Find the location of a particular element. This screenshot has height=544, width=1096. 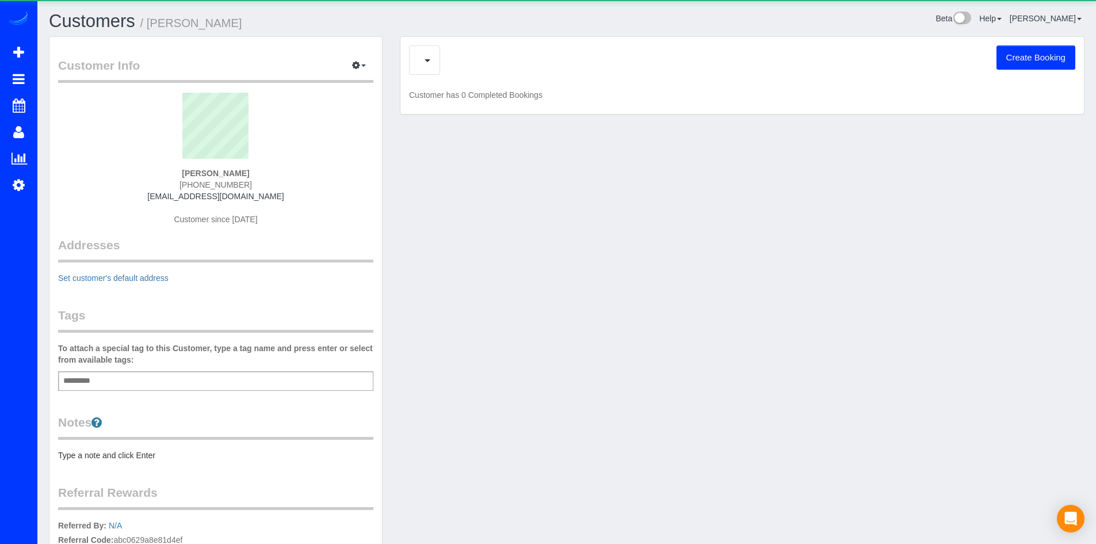

p: Customer has 0 Completed Bookings is located at coordinates (742, 95).